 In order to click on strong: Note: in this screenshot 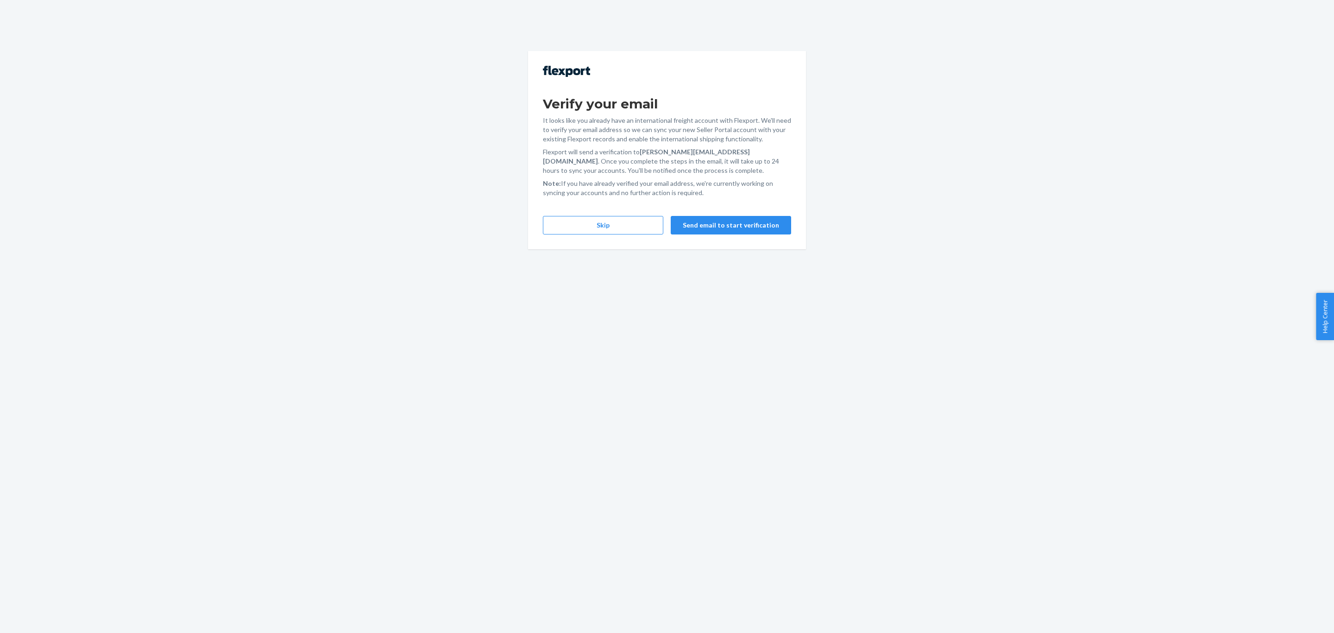, I will do `click(552, 183)`.